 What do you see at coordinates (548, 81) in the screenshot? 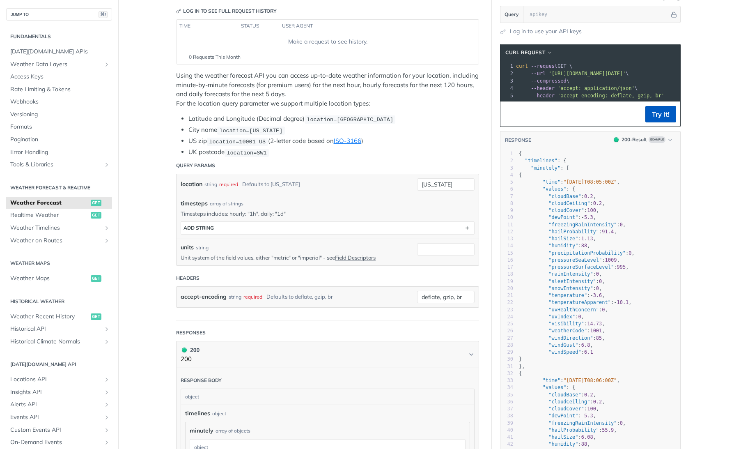
I see `span: --compressed` at bounding box center [548, 81].